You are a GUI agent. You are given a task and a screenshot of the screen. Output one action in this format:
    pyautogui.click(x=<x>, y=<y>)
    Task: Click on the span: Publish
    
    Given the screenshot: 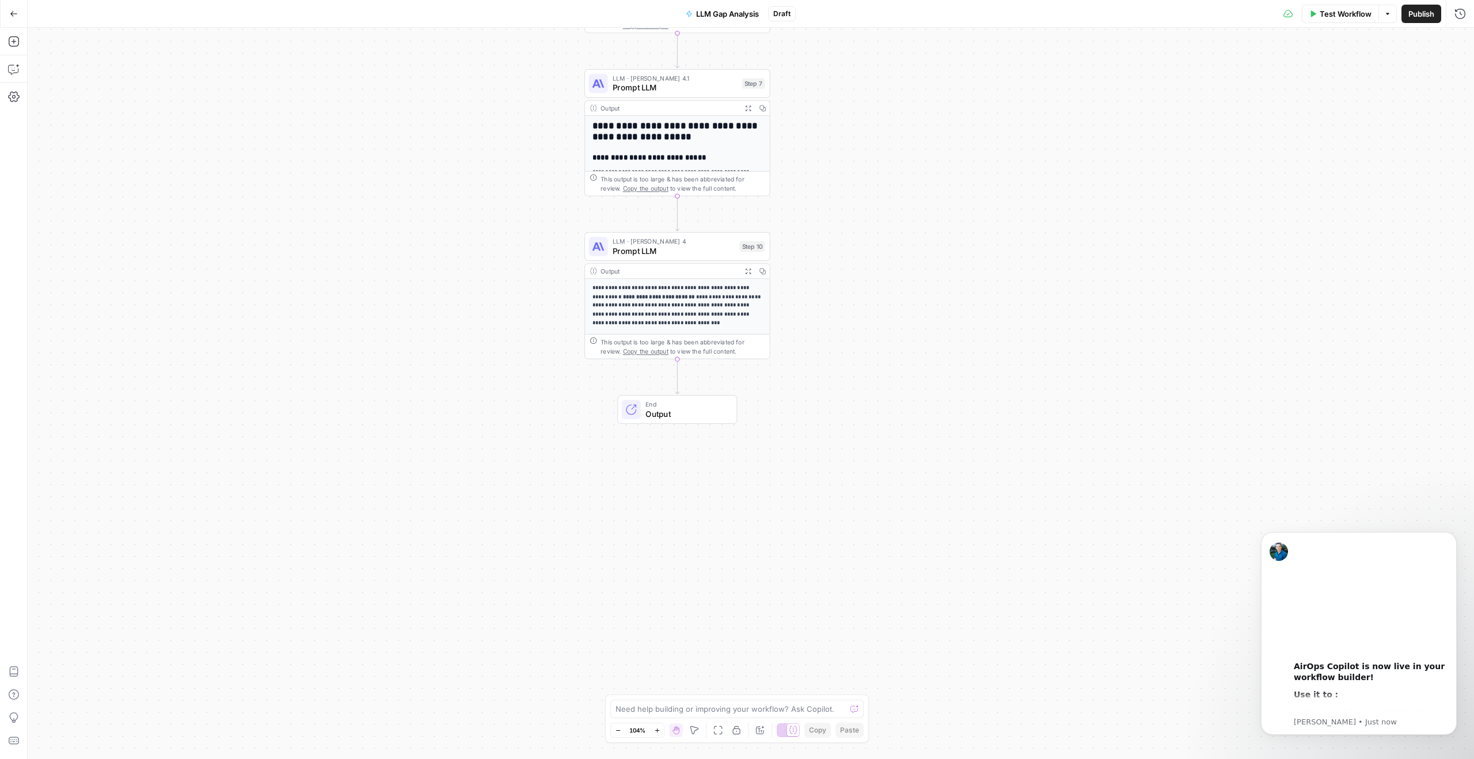 What is the action you would take?
    pyautogui.click(x=1421, y=14)
    